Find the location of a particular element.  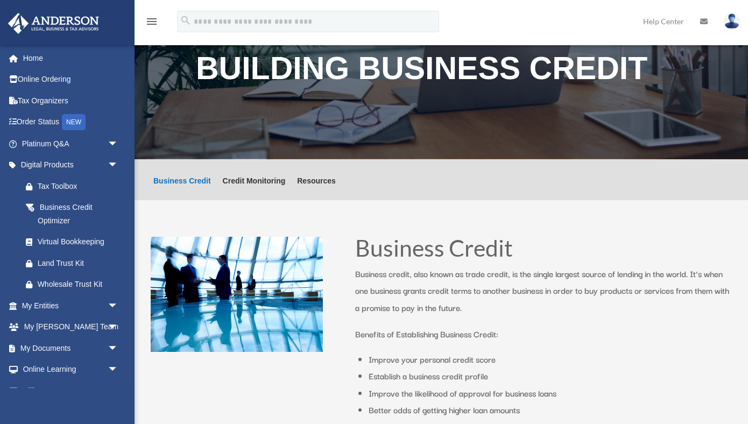

a: My Entitiesarrow_drop_down is located at coordinates (71, 306).